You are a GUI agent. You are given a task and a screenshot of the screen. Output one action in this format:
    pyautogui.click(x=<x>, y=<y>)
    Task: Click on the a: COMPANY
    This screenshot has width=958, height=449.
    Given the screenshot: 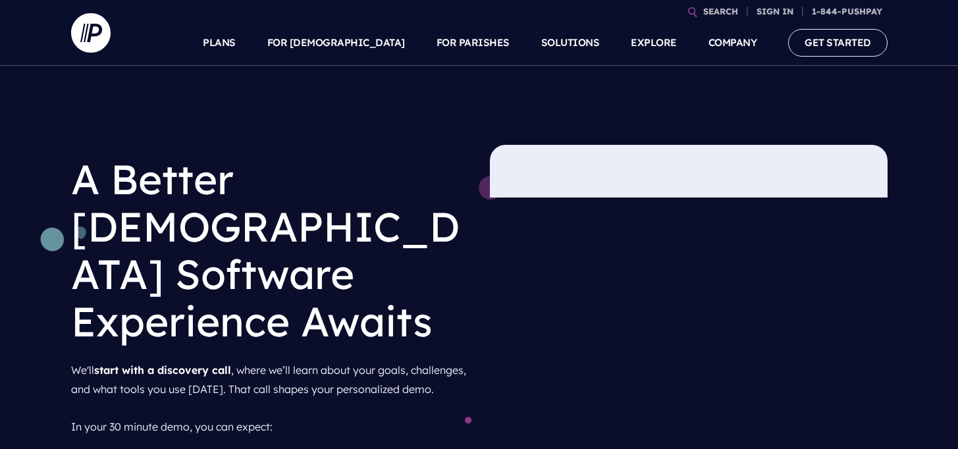 What is the action you would take?
    pyautogui.click(x=733, y=43)
    